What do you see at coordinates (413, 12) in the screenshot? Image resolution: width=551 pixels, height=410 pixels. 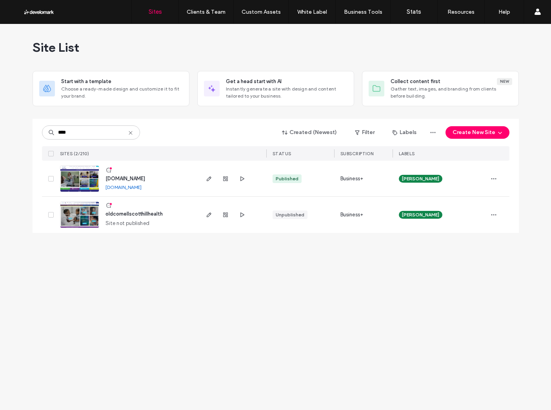 I see `label: Stats` at bounding box center [413, 12].